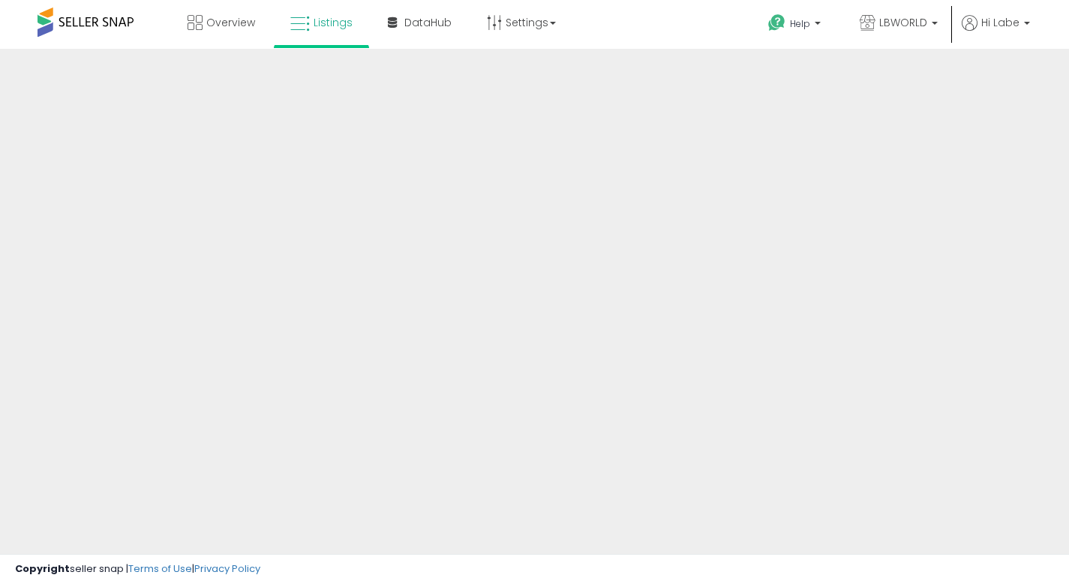  I want to click on span: Overview, so click(230, 23).